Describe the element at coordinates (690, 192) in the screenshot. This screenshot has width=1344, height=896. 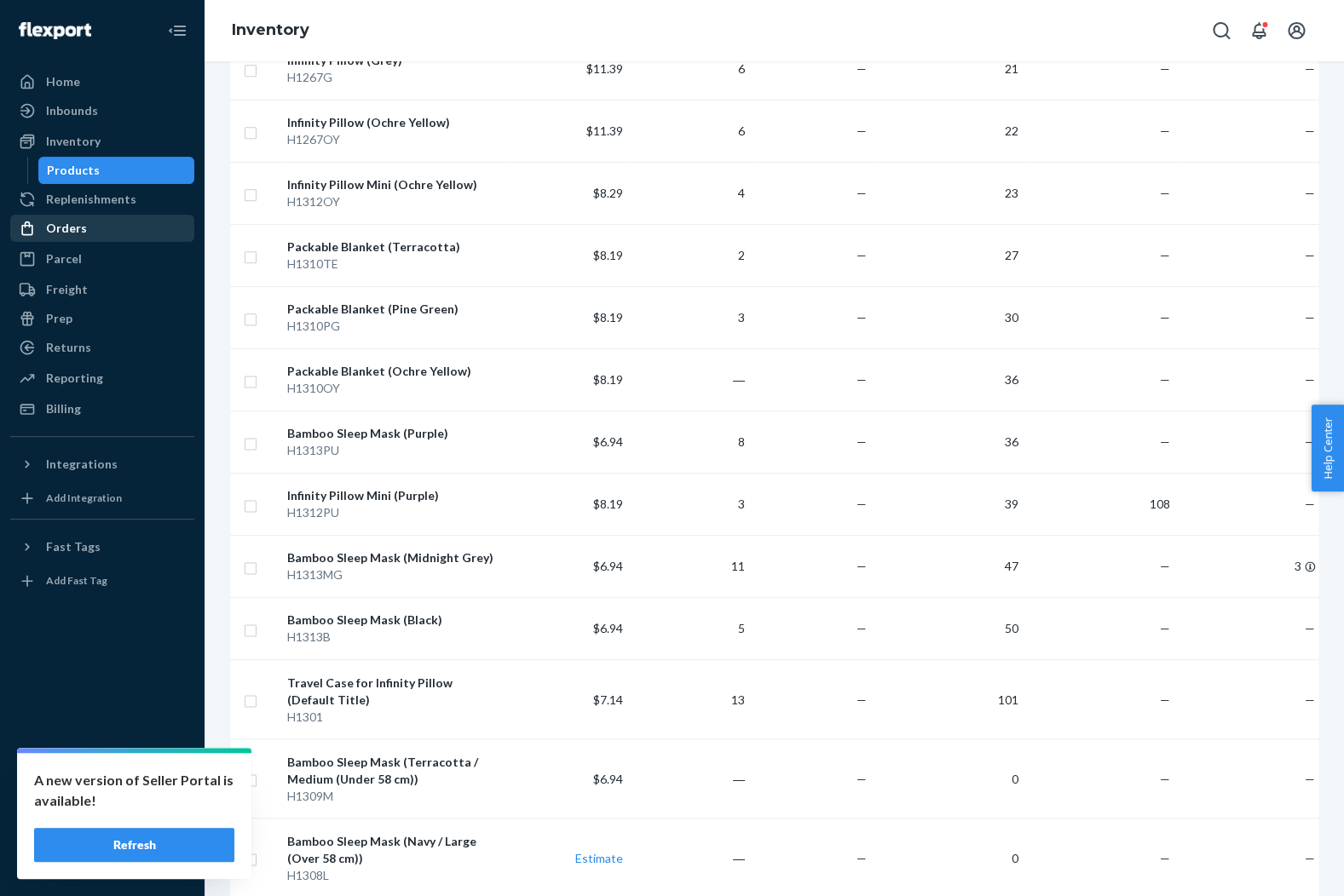
I see `td: 4` at that location.